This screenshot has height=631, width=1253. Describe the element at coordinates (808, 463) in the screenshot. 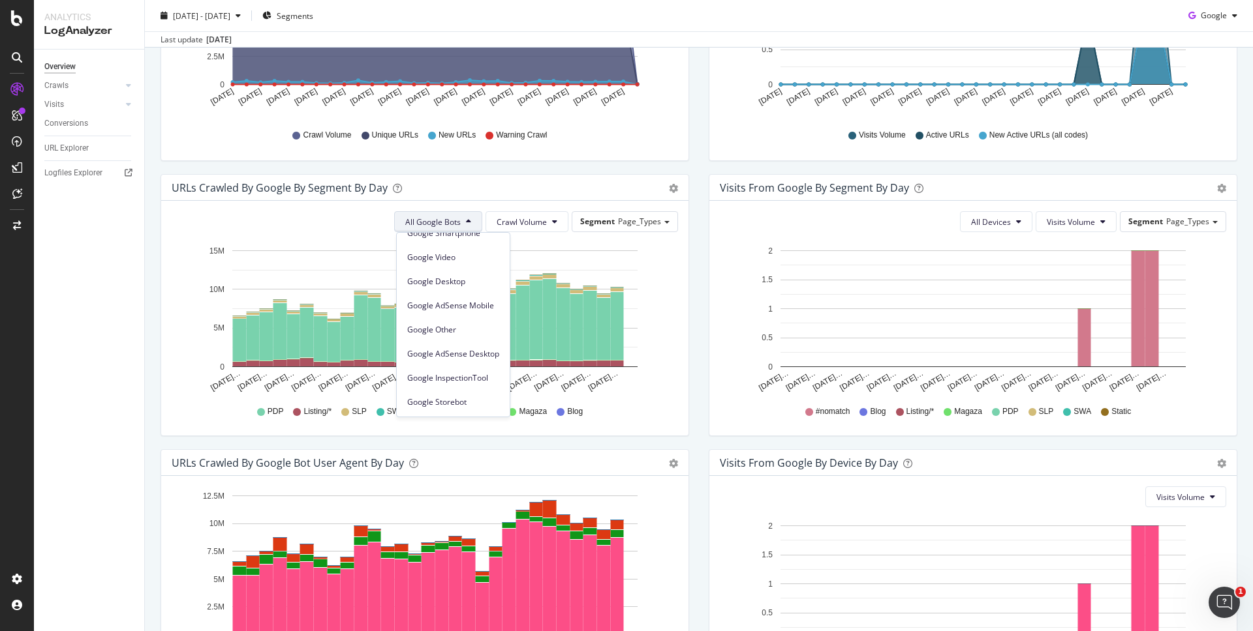

I see `div: Visits From Google By Device By Day` at that location.